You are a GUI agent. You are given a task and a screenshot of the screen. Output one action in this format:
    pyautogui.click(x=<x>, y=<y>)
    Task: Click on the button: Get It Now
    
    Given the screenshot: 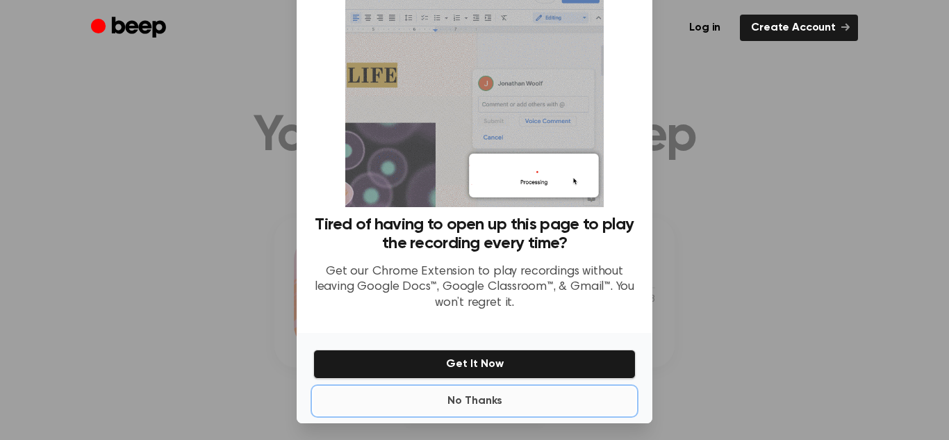 What is the action you would take?
    pyautogui.click(x=474, y=364)
    